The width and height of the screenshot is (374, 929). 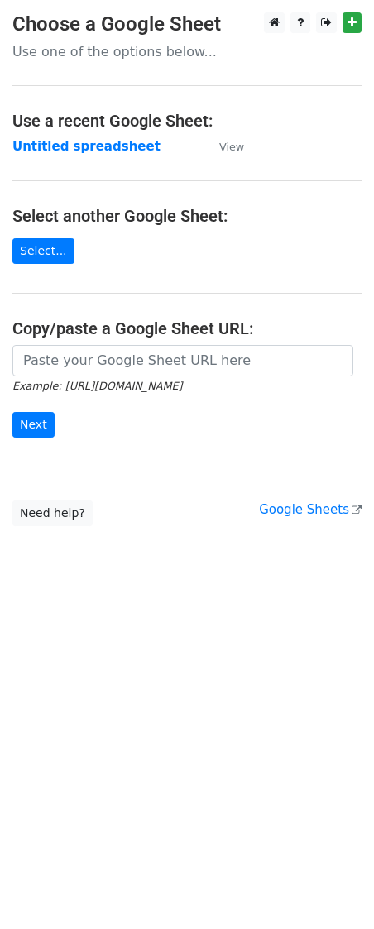 I want to click on h4: Copy/paste a Google Sheet URL:, so click(x=187, y=328).